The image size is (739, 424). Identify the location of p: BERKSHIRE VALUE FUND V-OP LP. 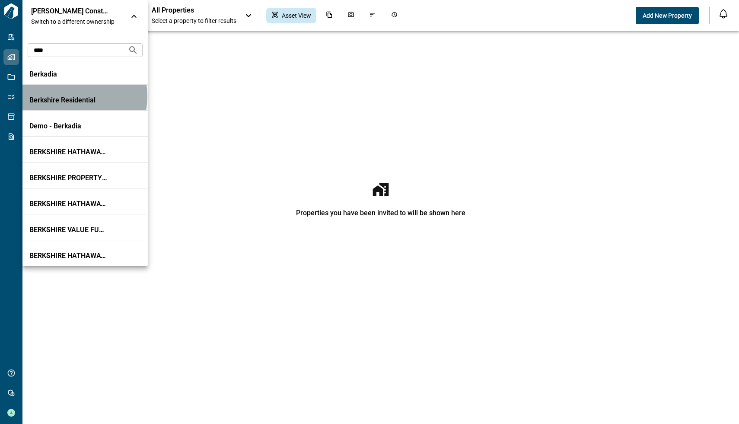
(68, 230).